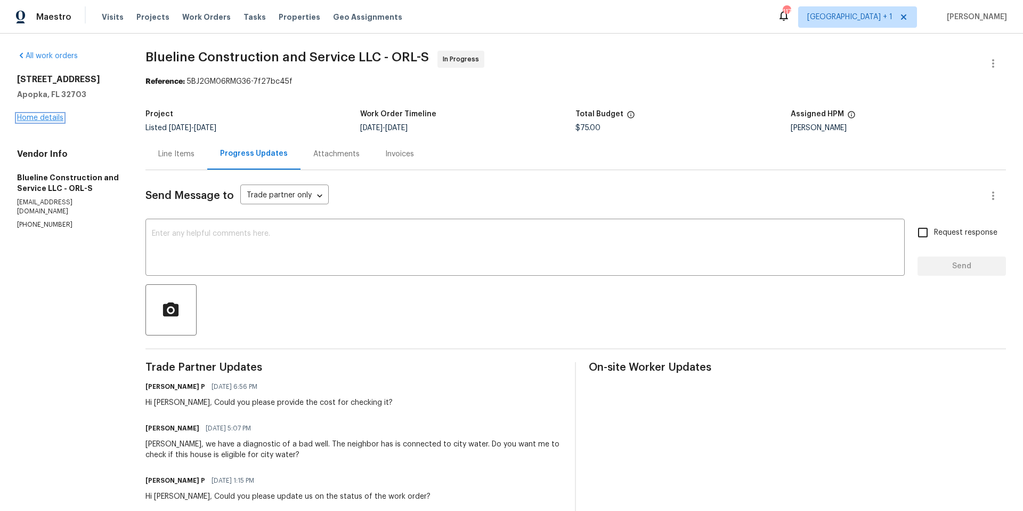  I want to click on span: Work Orders, so click(206, 17).